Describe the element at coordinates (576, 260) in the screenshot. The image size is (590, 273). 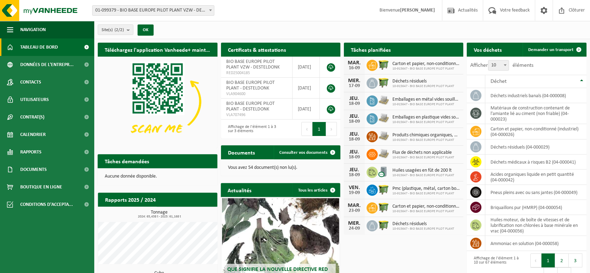
I see `button: 3` at that location.